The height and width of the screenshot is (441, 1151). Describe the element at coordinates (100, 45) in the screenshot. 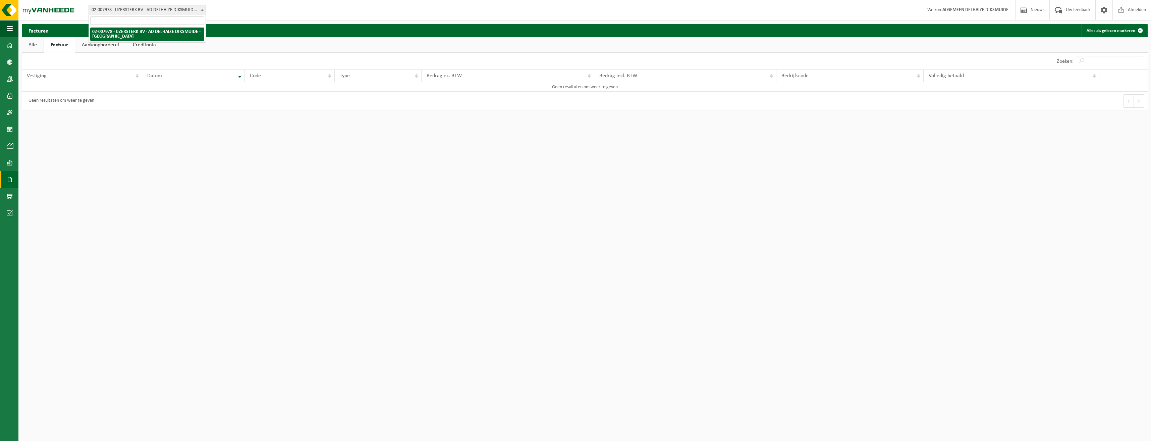

I see `a: Aankoopborderel` at that location.